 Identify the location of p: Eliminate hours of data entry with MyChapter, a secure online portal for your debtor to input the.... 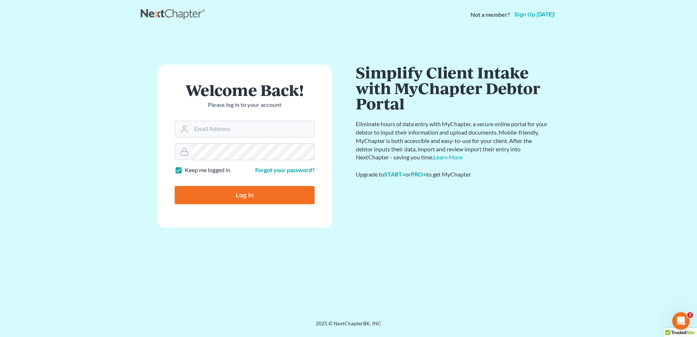
(453, 141).